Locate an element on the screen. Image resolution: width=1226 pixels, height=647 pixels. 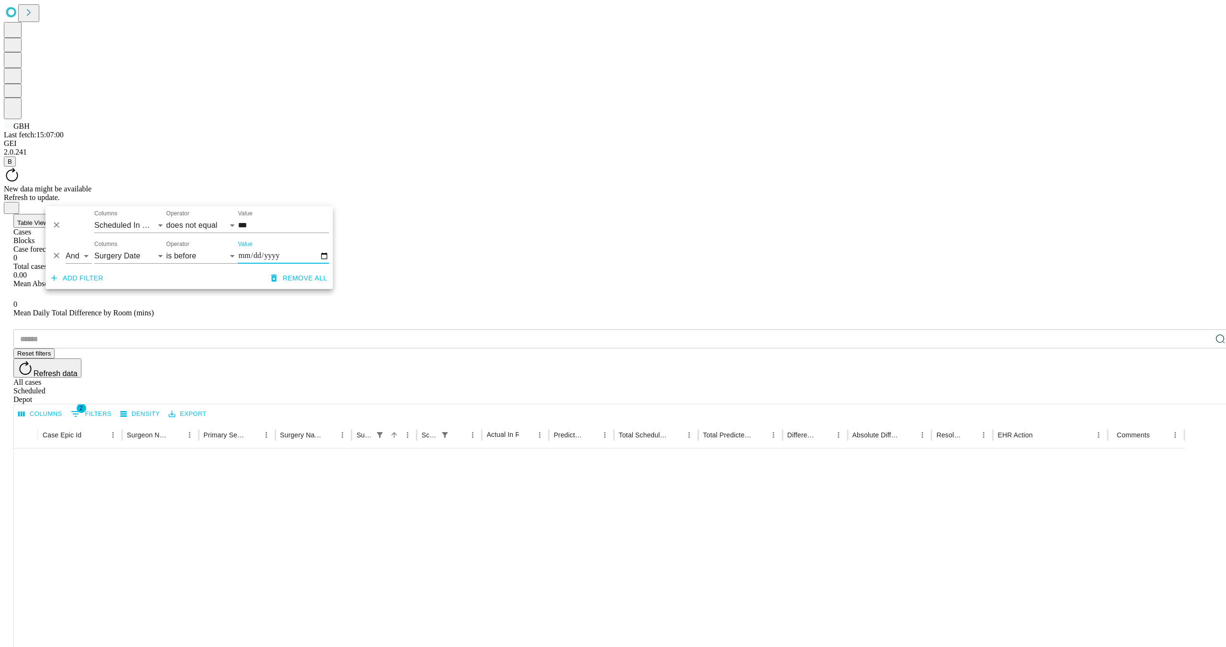
span: 2 is located at coordinates (81, 408).